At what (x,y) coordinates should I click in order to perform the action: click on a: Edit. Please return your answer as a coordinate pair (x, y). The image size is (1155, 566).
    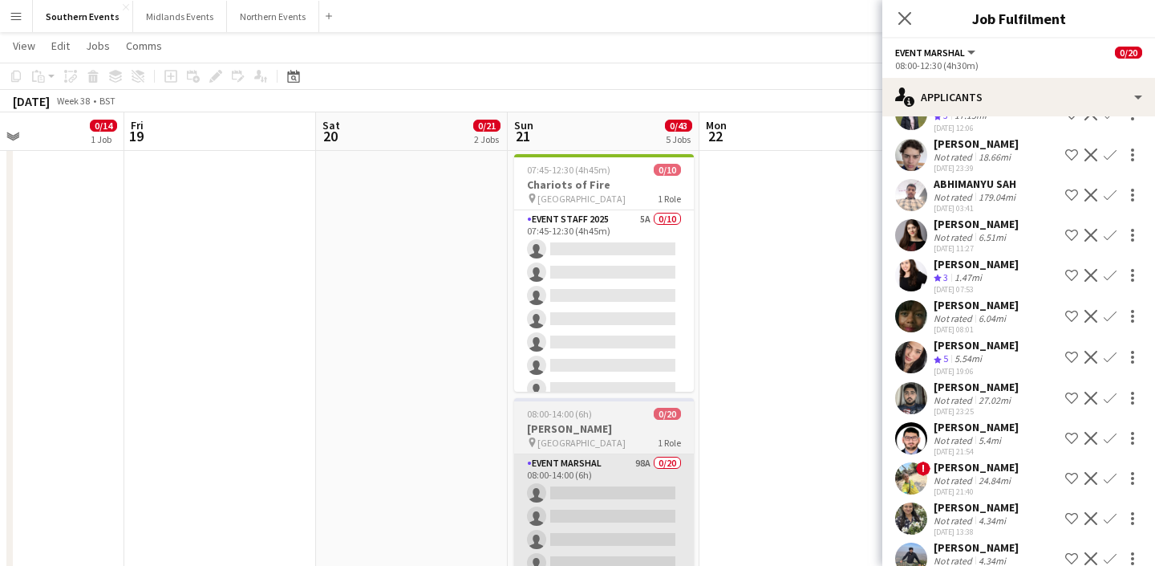
    Looking at the image, I should click on (60, 46).